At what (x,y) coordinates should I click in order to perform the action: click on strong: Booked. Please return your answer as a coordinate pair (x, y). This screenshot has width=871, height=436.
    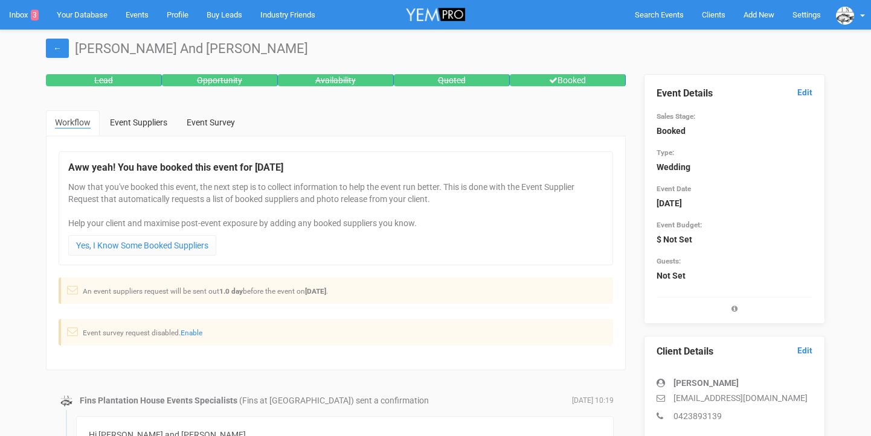
    Looking at the image, I should click on (671, 131).